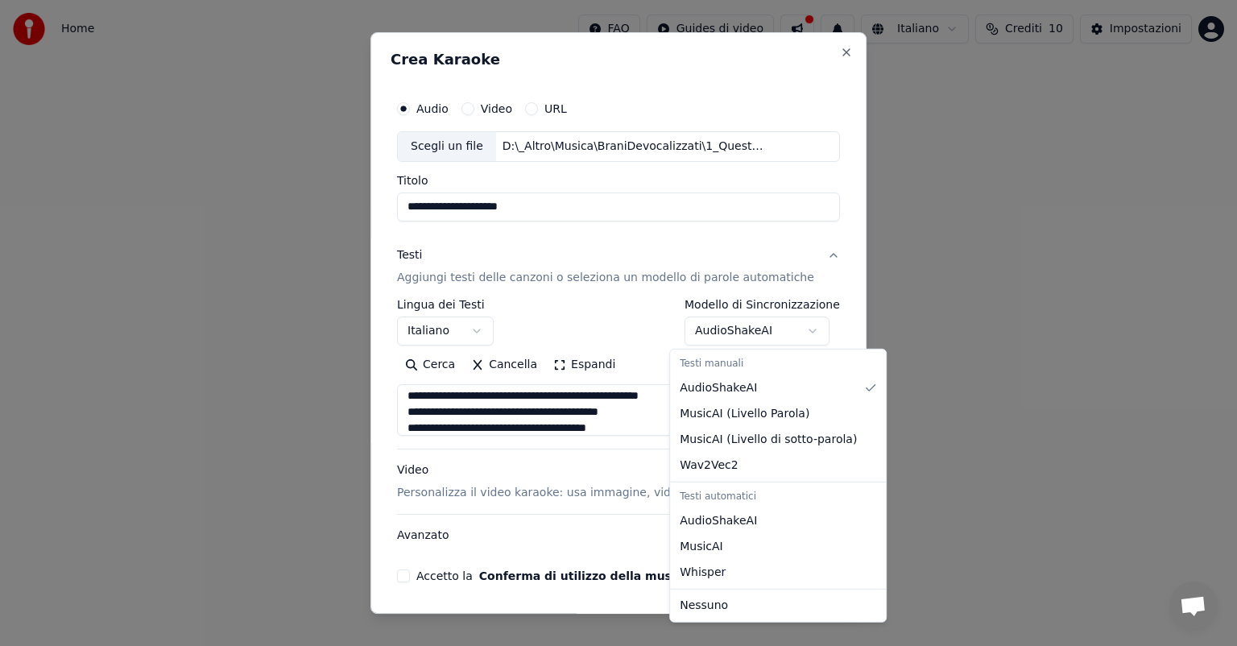 The width and height of the screenshot is (1237, 646). I want to click on span: Nessuno, so click(704, 606).